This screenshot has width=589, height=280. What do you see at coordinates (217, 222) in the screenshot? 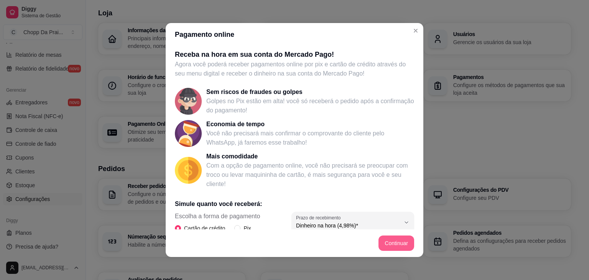
I see `div: Escolha a forma de pagamento` at bounding box center [217, 222].